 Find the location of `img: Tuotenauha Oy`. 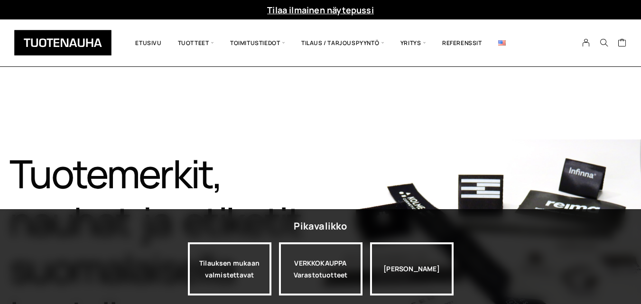

img: Tuotenauha Oy is located at coordinates (63, 43).